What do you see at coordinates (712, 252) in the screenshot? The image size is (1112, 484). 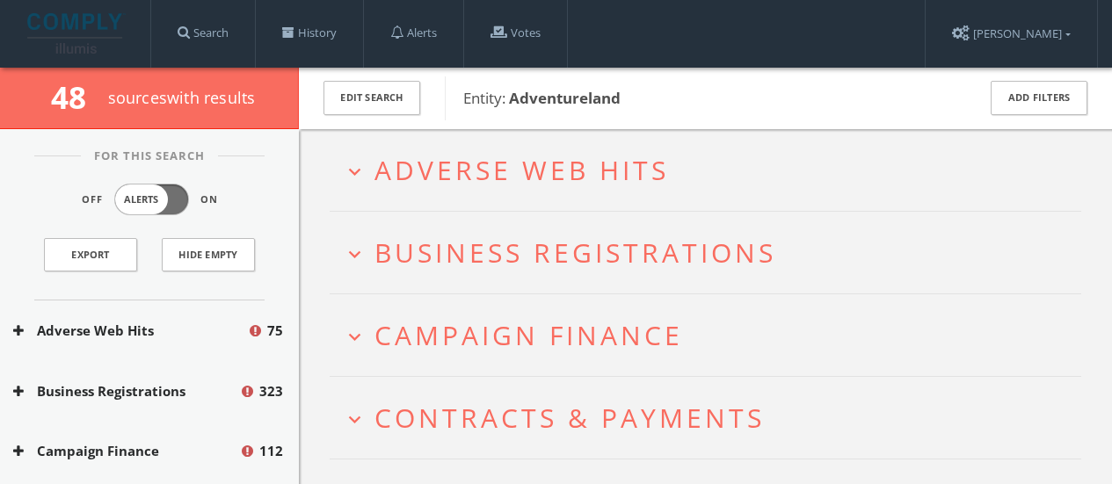 I see `button: expand_moreBusiness Registrations` at bounding box center [712, 252].